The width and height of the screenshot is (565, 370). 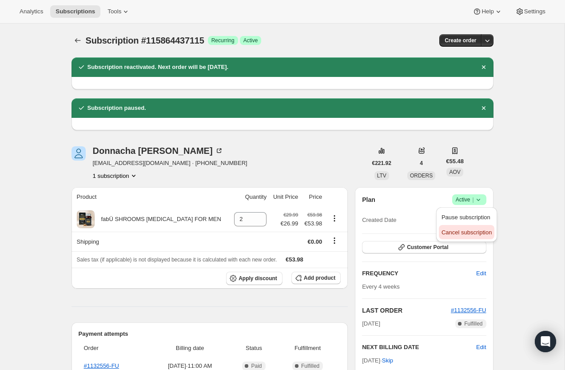 What do you see at coordinates (190, 348) in the screenshot?
I see `span: Billing date` at bounding box center [190, 348].